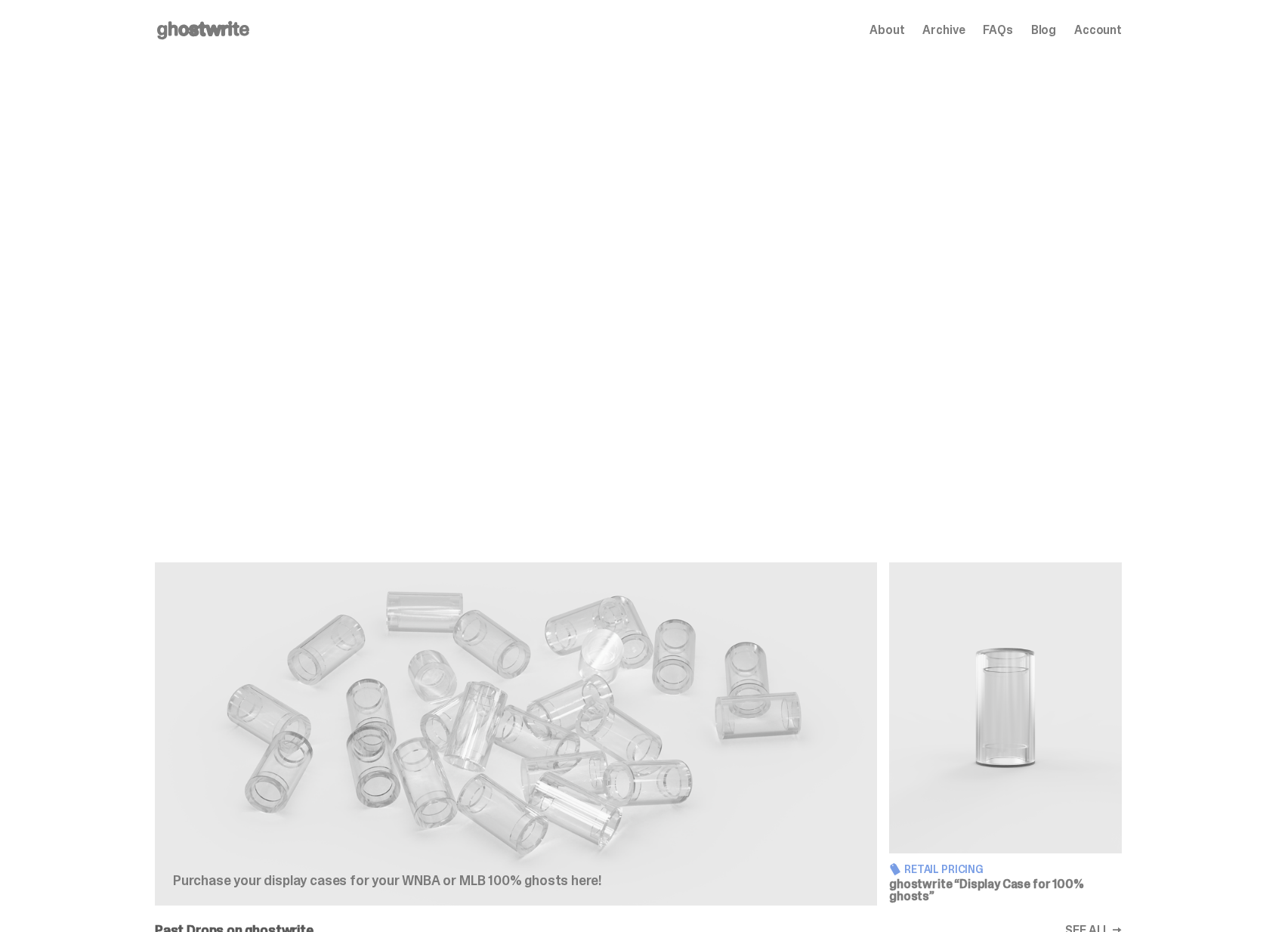 This screenshot has height=932, width=1288. What do you see at coordinates (943, 30) in the screenshot?
I see `span: Archive` at bounding box center [943, 30].